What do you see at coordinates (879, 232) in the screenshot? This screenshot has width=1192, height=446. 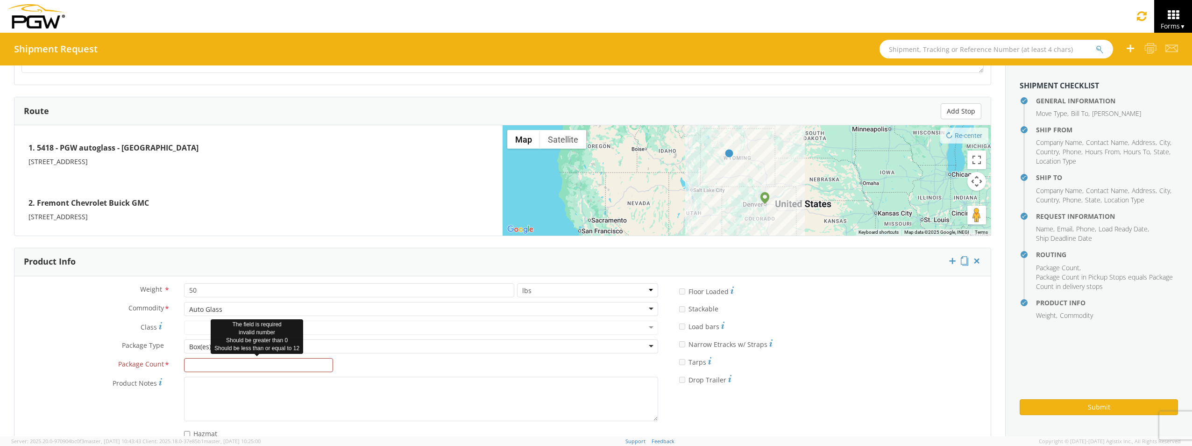 I see `button: Keyboard shortcuts` at bounding box center [879, 232].